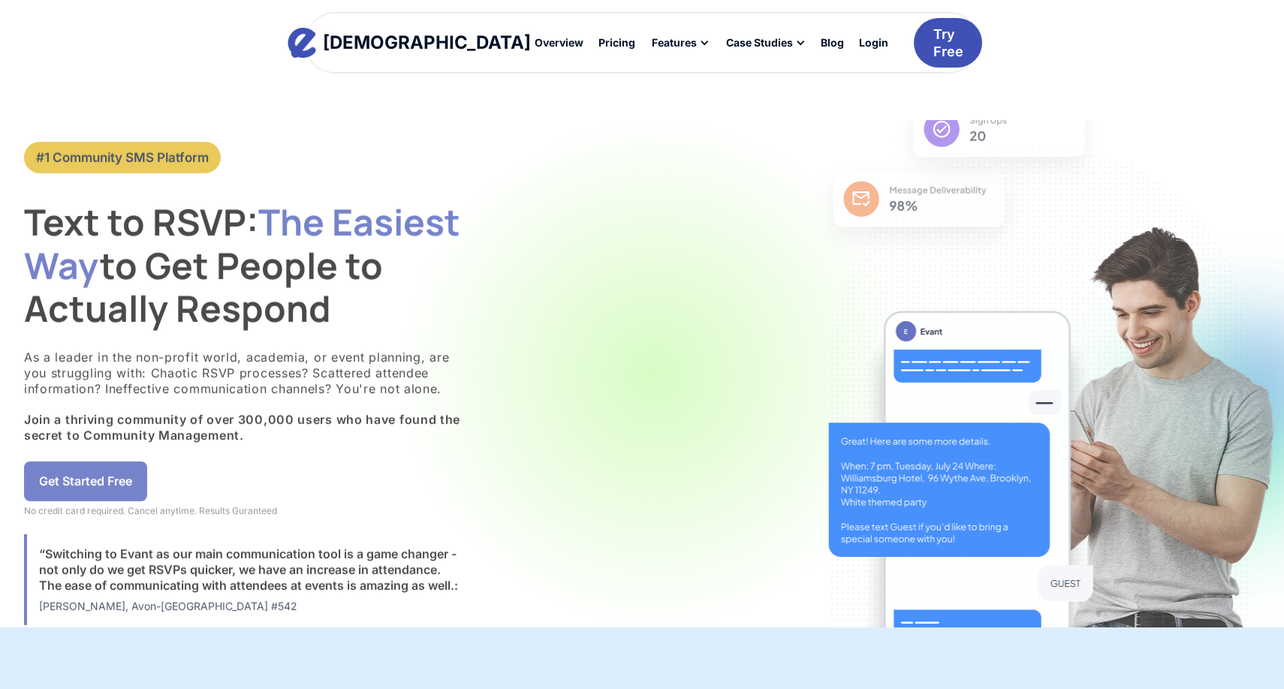 The width and height of the screenshot is (1284, 689). What do you see at coordinates (558, 43) in the screenshot?
I see `a: Overview` at bounding box center [558, 43].